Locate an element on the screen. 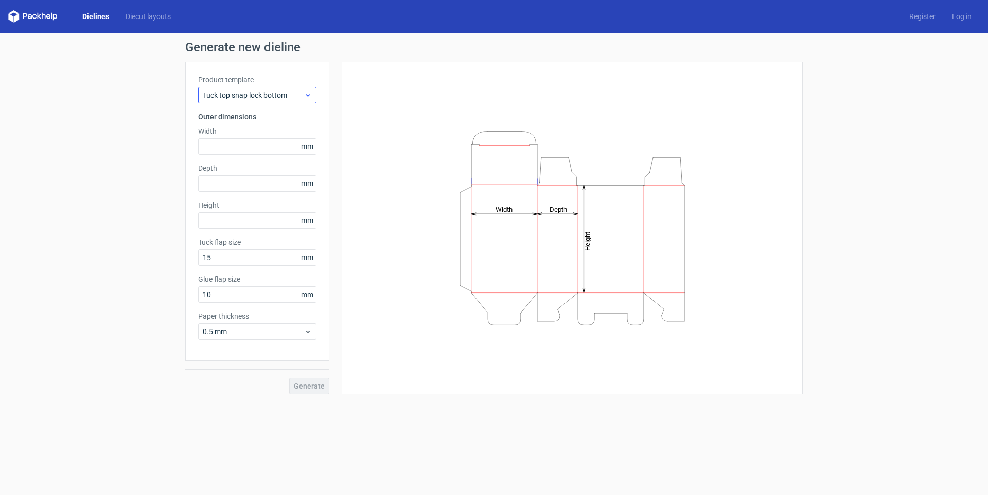 This screenshot has width=988, height=495. a: Dielines is located at coordinates (96, 16).